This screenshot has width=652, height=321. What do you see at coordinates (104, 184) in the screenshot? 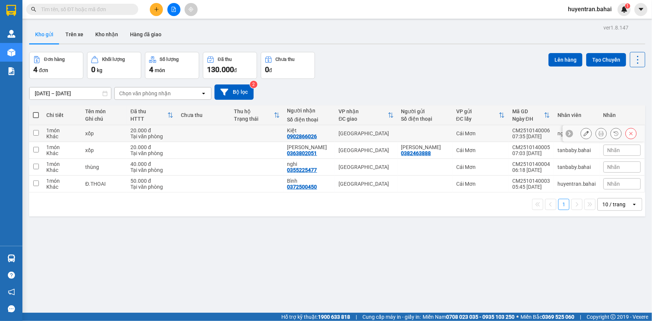
I see `div: Đ.THOAI` at bounding box center [104, 184].